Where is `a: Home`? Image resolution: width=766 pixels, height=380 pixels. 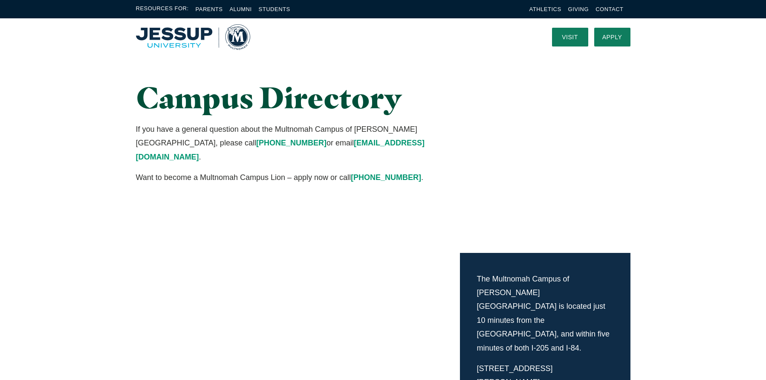
a: Home is located at coordinates (193, 37).